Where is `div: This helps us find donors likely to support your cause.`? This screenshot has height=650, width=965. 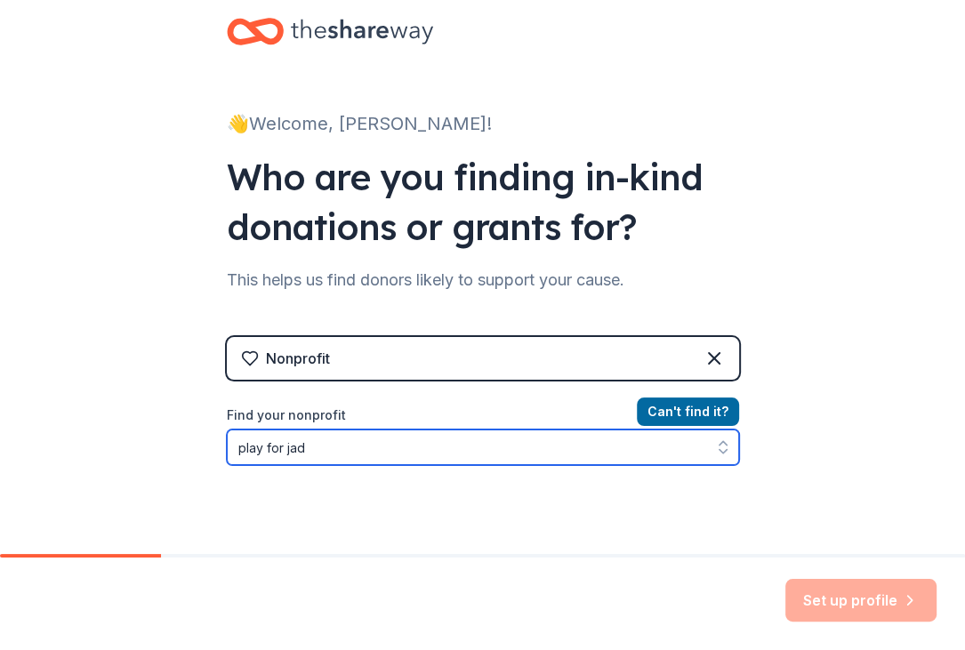
div: This helps us find donors likely to support your cause. is located at coordinates (483, 280).